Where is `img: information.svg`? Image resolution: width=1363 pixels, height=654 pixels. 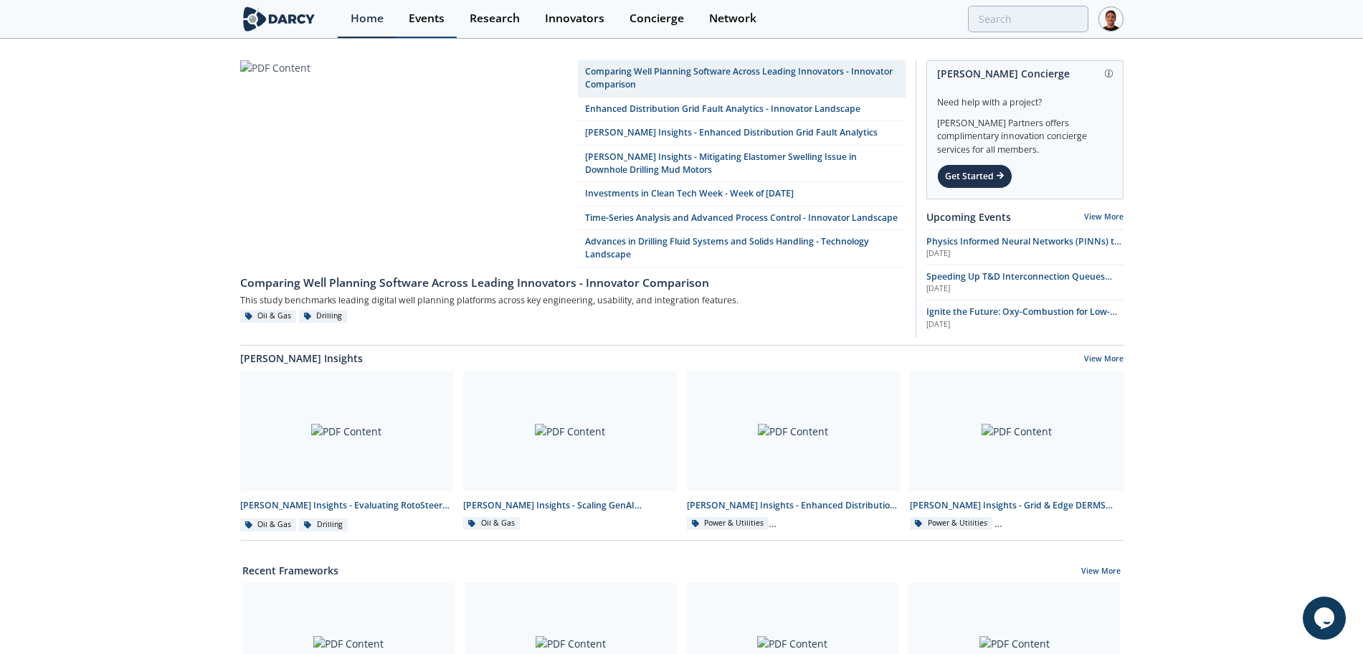
img: information.svg is located at coordinates (1109, 73).